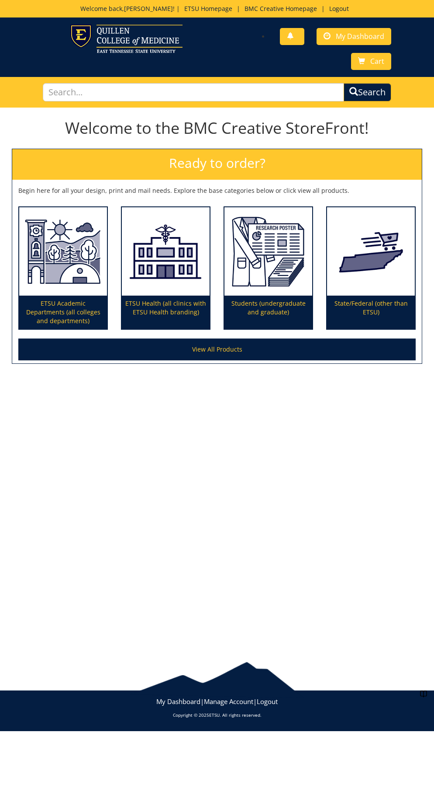 Image resolution: width=434 pixels, height=788 pixels. Describe the element at coordinates (360, 36) in the screenshot. I see `span: My Dashboard` at that location.